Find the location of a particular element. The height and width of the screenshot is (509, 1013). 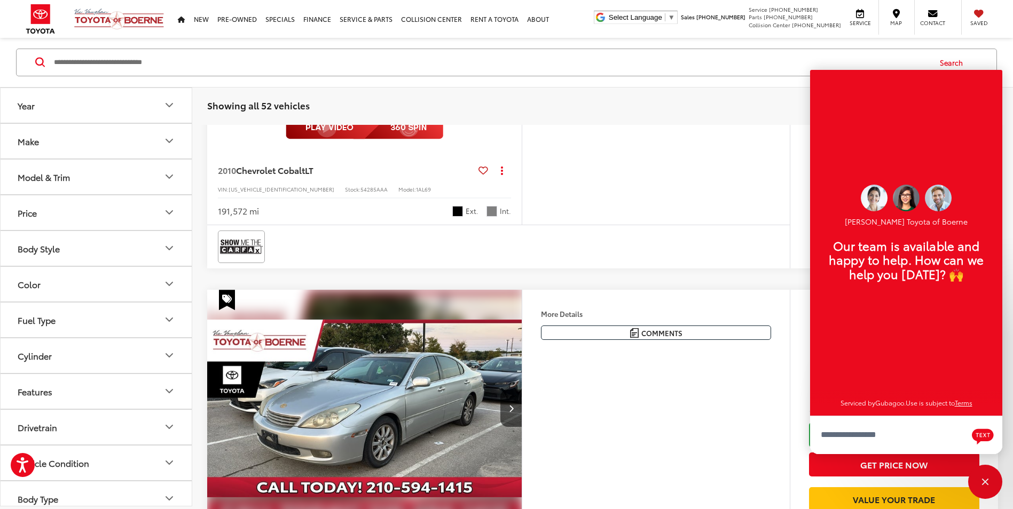

span: 1AL69 is located at coordinates (424, 189).